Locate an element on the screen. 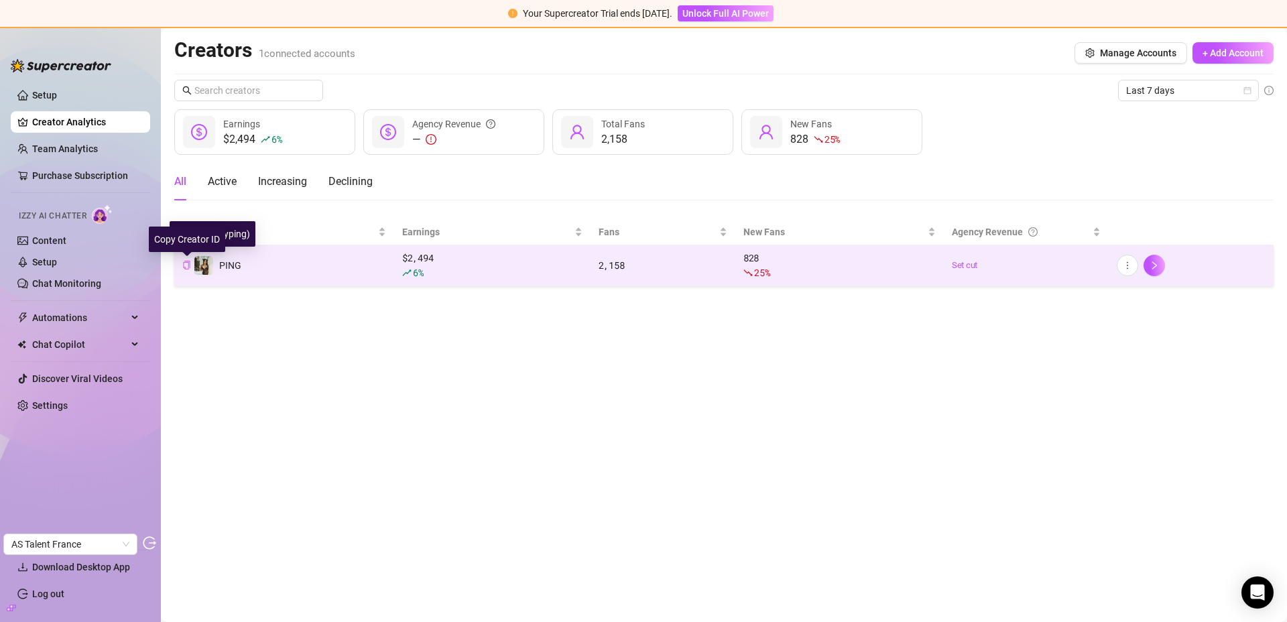  div: Copy Creator ID is located at coordinates (187, 239).